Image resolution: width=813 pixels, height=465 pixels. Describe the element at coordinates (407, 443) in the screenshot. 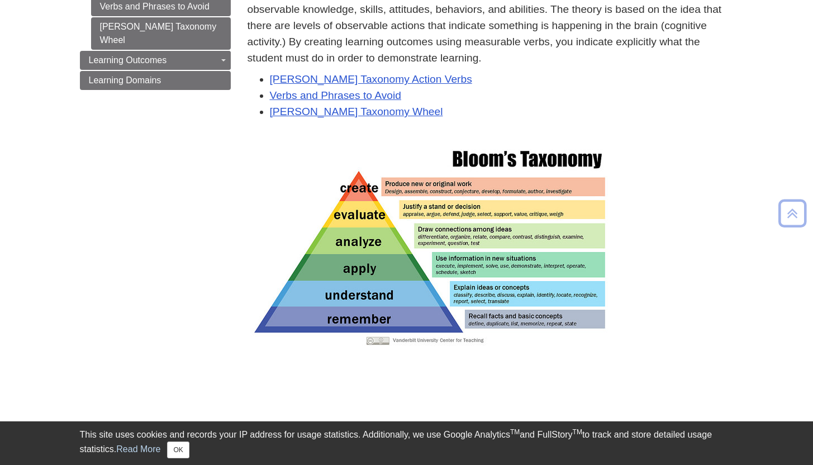

I see `div: This site uses cookies and records your IP address for usage statistics. Additionally, we use Goo...` at that location.